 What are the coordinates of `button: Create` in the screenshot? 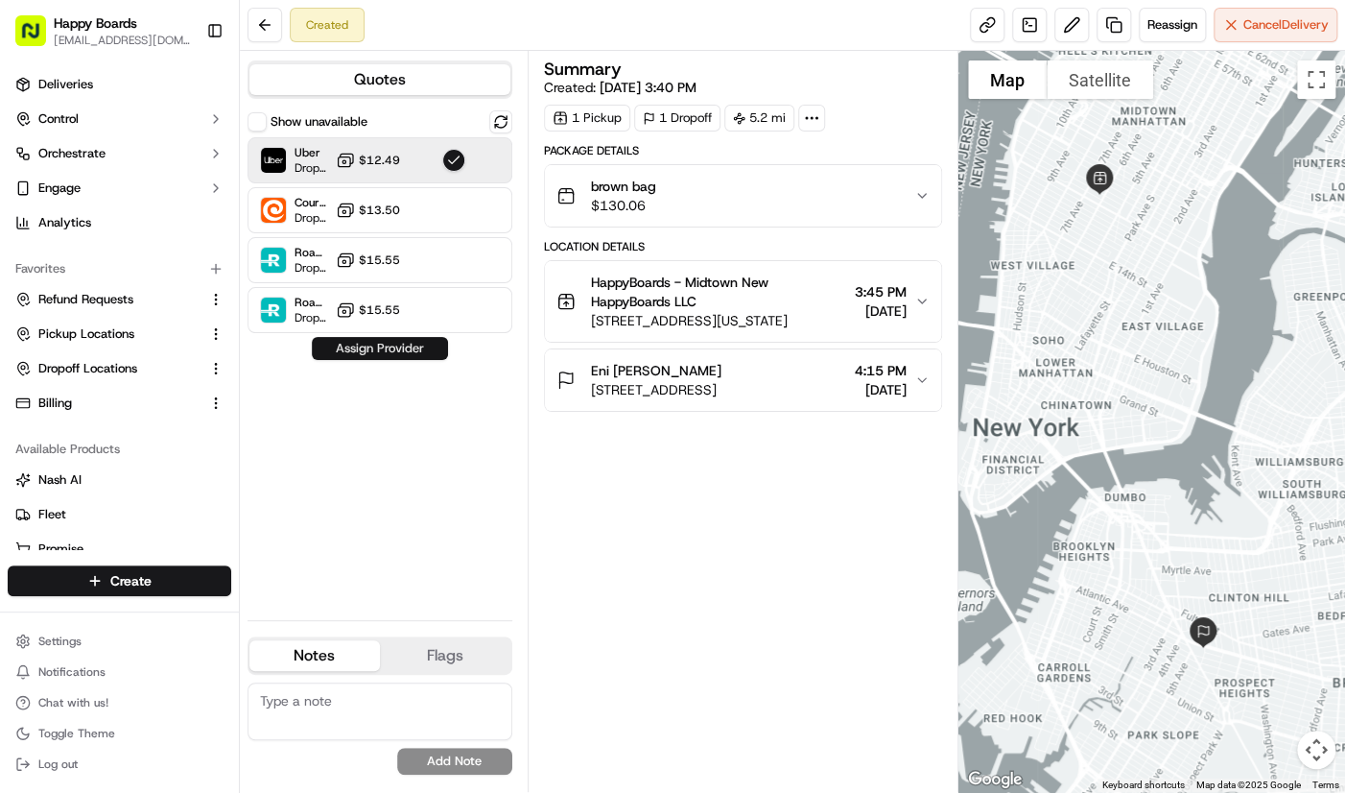 It's located at (119, 581).